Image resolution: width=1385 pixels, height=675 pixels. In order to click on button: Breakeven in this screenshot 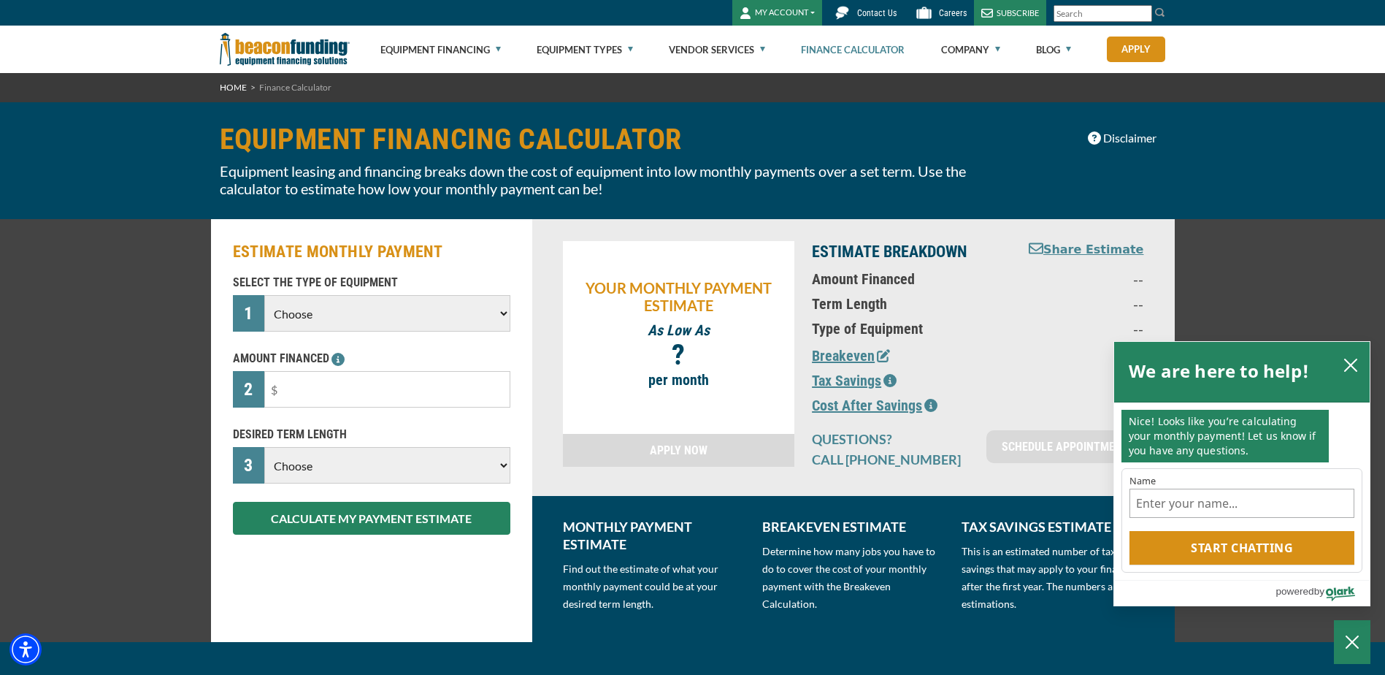, I will do `click(851, 356)`.